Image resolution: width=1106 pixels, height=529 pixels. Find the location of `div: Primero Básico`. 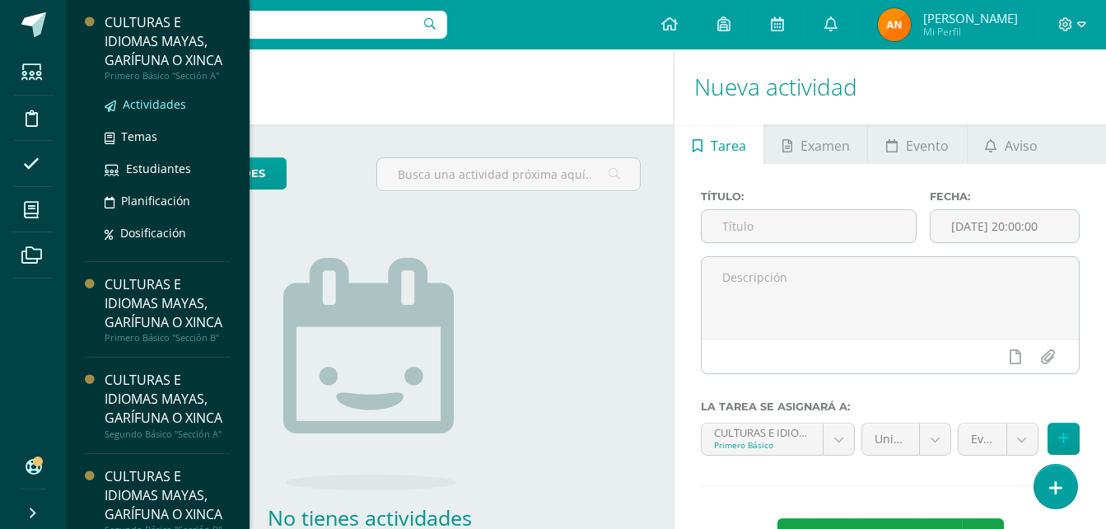

div: Primero Básico is located at coordinates (762, 445).